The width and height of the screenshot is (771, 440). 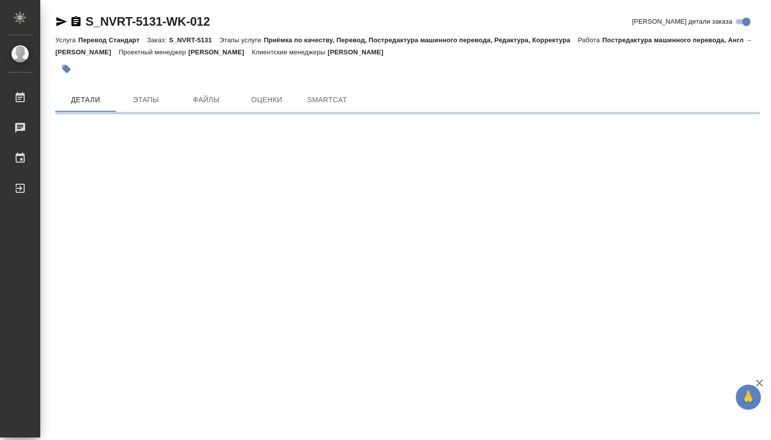 I want to click on a: S_NVRT-5131-WK-012, so click(x=147, y=21).